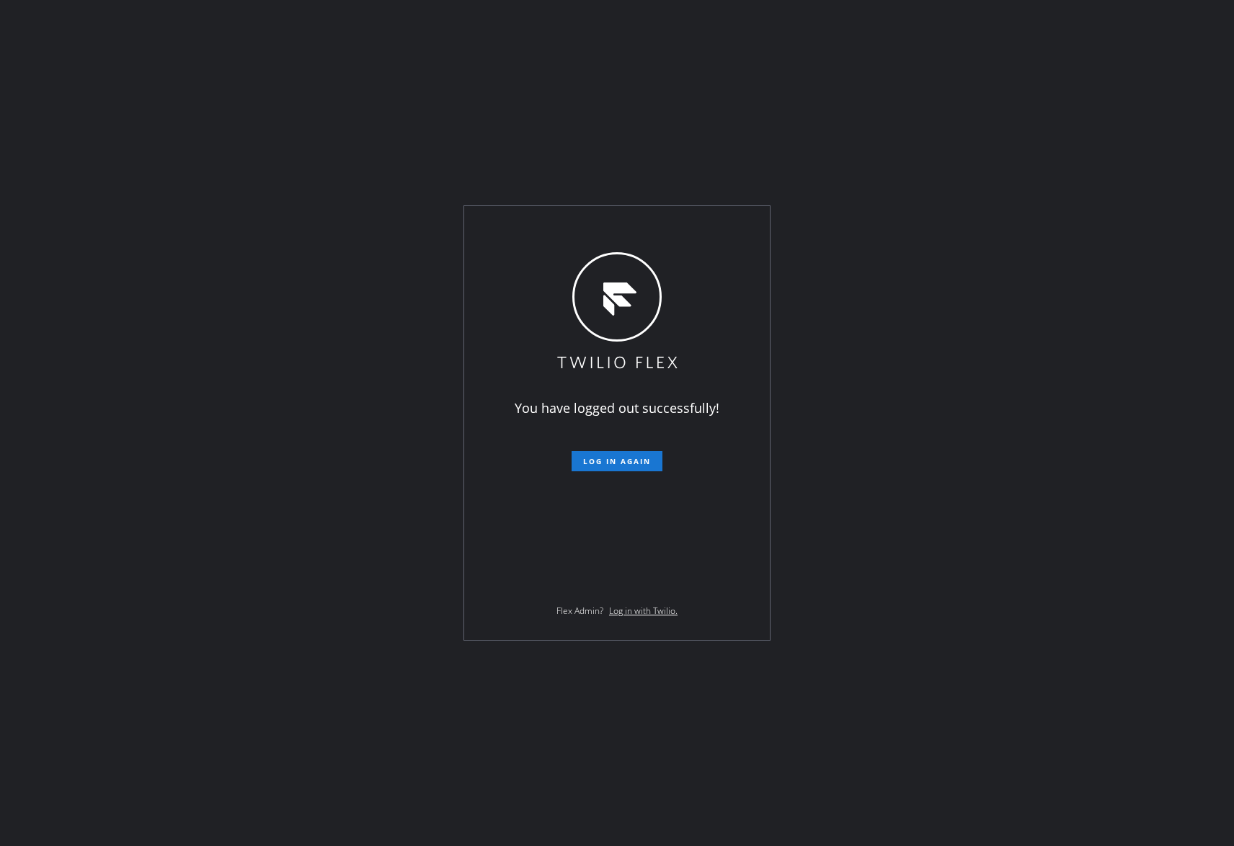  What do you see at coordinates (617, 461) in the screenshot?
I see `button: Log in again` at bounding box center [617, 461].